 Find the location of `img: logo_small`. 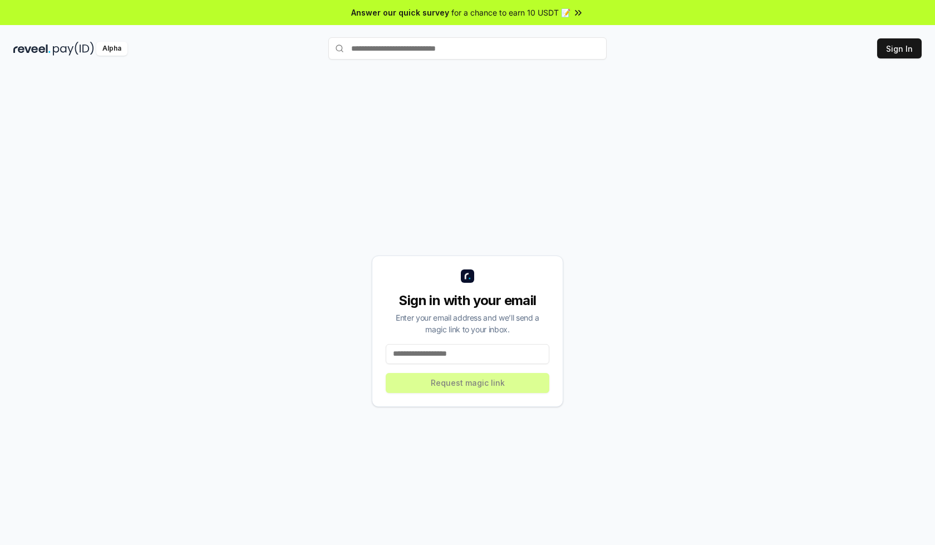

img: logo_small is located at coordinates (467, 276).